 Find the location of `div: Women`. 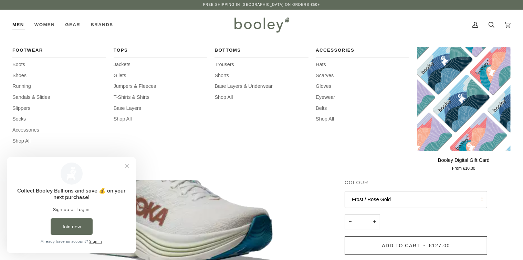

div: Women is located at coordinates (44, 25).